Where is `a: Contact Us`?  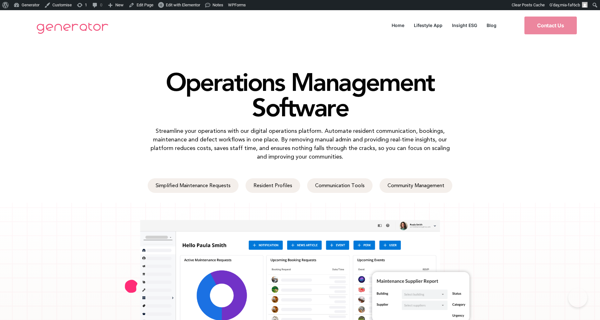 a: Contact Us is located at coordinates (551, 25).